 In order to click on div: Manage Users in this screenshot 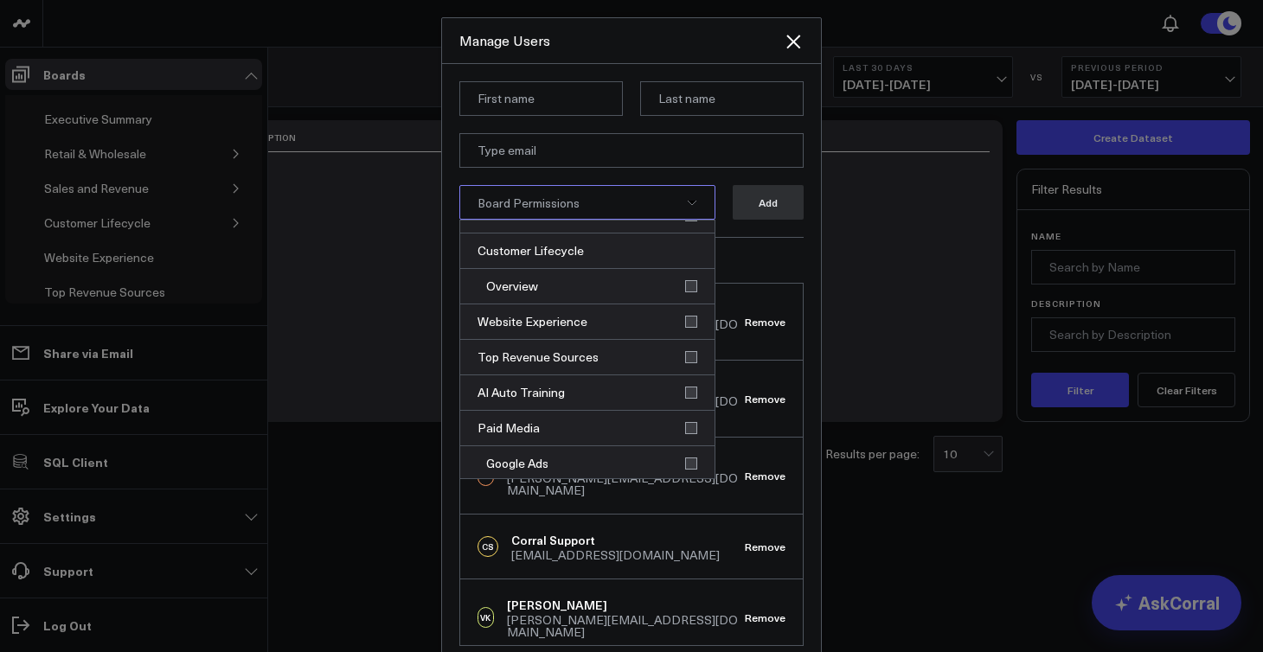, I will do `click(621, 41)`.